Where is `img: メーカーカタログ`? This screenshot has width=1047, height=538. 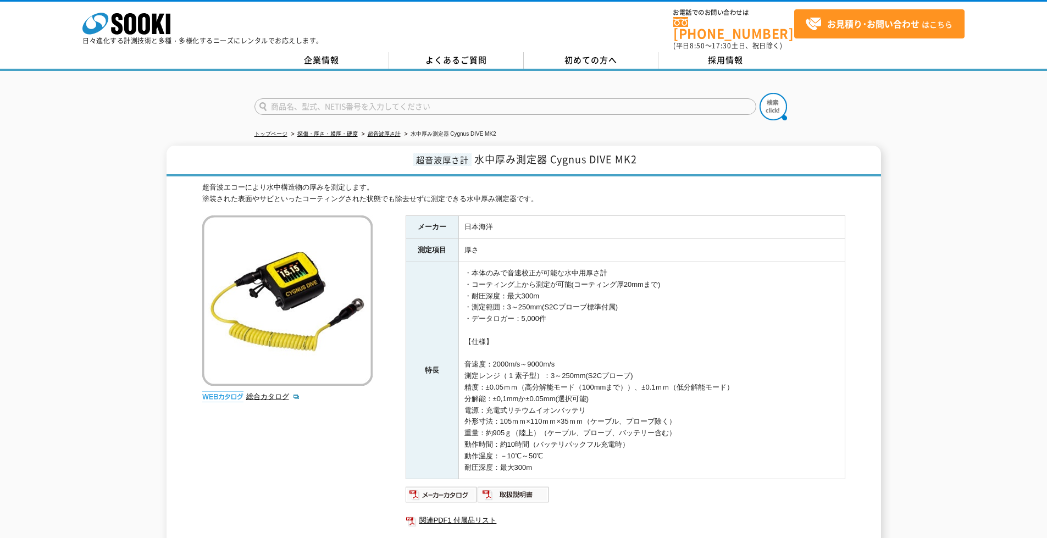
img: メーカーカタログ is located at coordinates (442, 495).